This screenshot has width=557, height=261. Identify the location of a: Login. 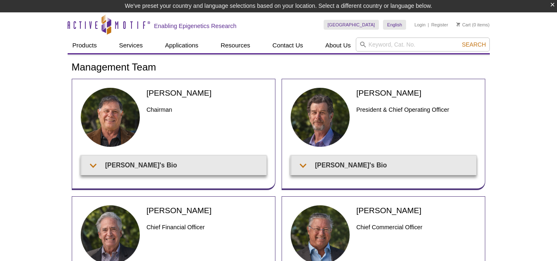
(420, 25).